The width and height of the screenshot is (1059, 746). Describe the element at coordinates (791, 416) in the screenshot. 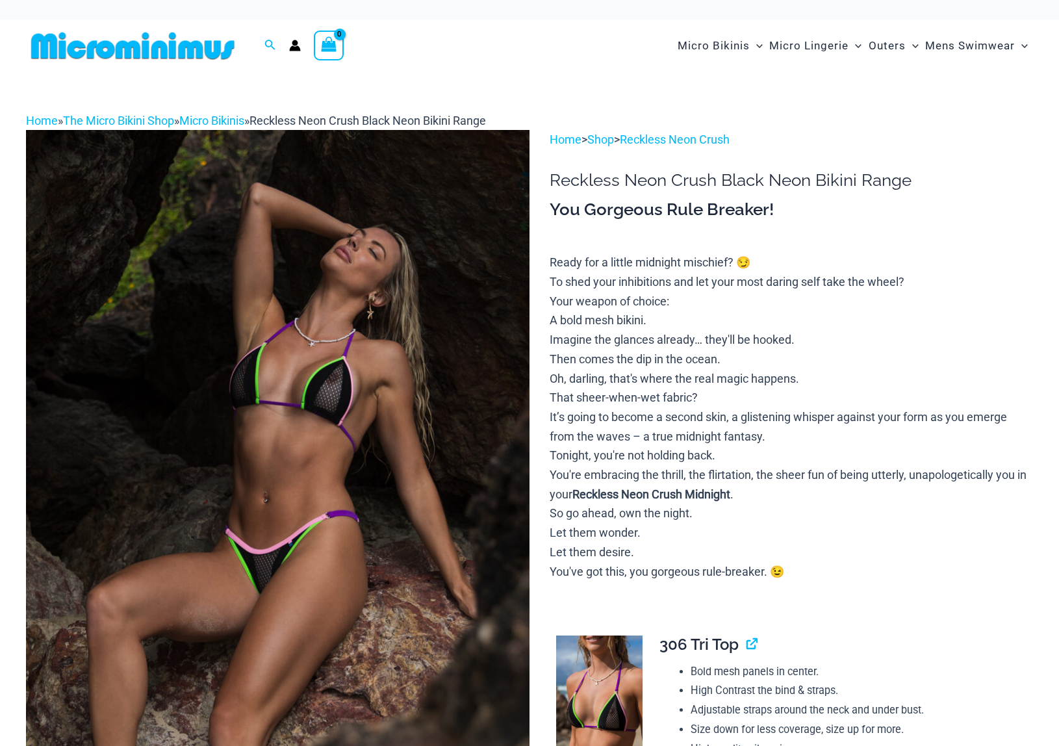

I see `p: Ready for a little midnight mischief? 😏 To shed your inhibitions and let your most daring self ta...` at that location.